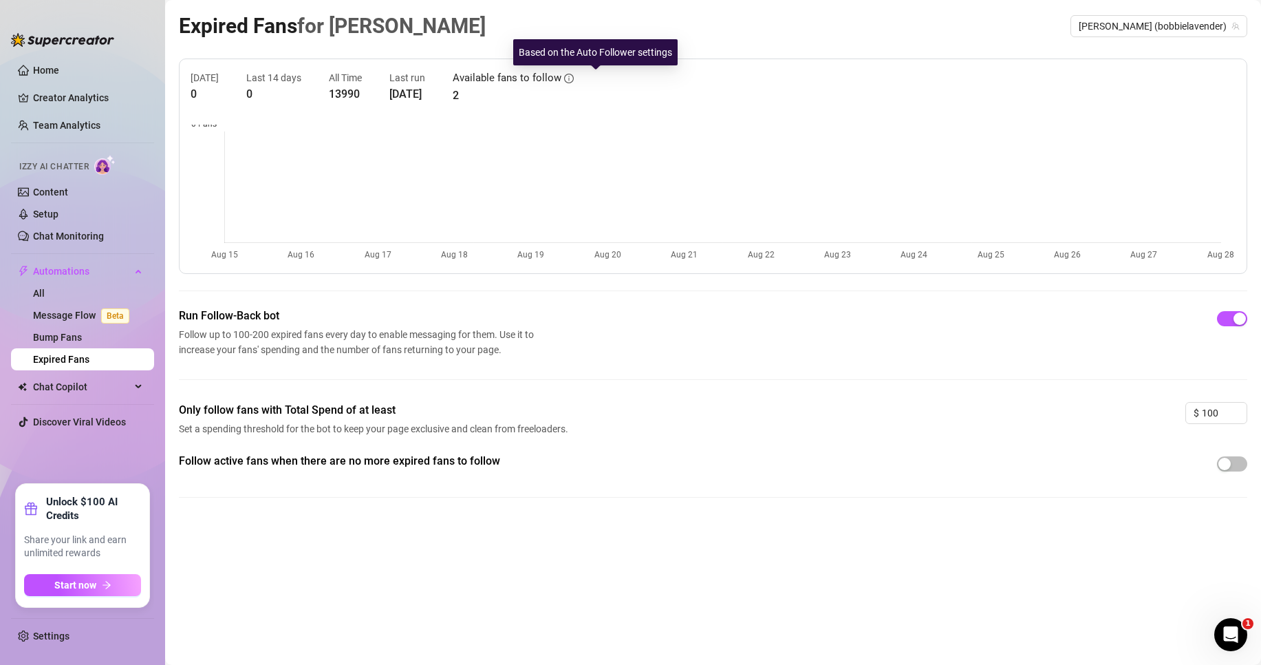 The image size is (1261, 665). Describe the element at coordinates (61, 359) in the screenshot. I see `a: Expired Fans` at that location.